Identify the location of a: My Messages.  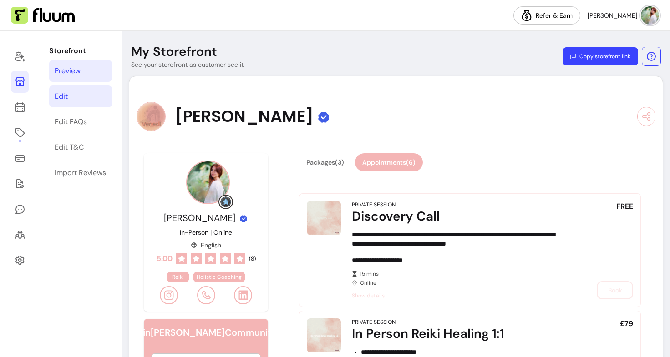
(20, 209).